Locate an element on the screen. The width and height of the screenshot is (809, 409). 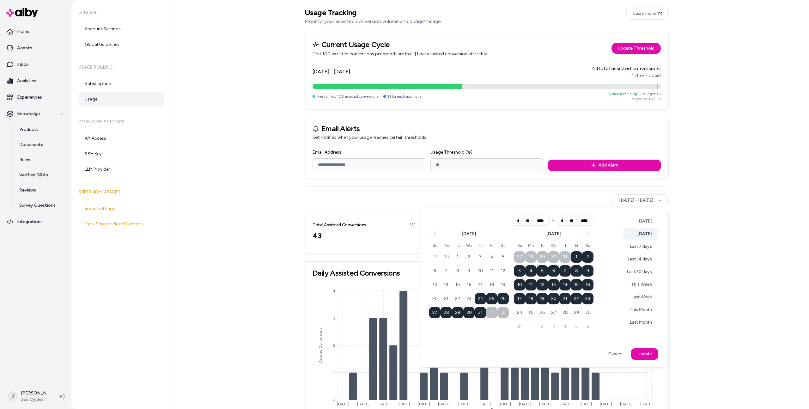
button: Update is located at coordinates (645, 354).